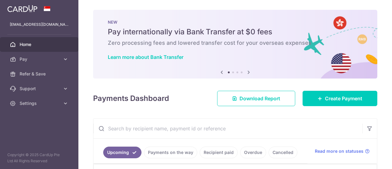 The width and height of the screenshot is (392, 169). Describe the element at coordinates (235, 32) in the screenshot. I see `h5: Pay internationally via Bank Transfer at $0 fees` at that location.